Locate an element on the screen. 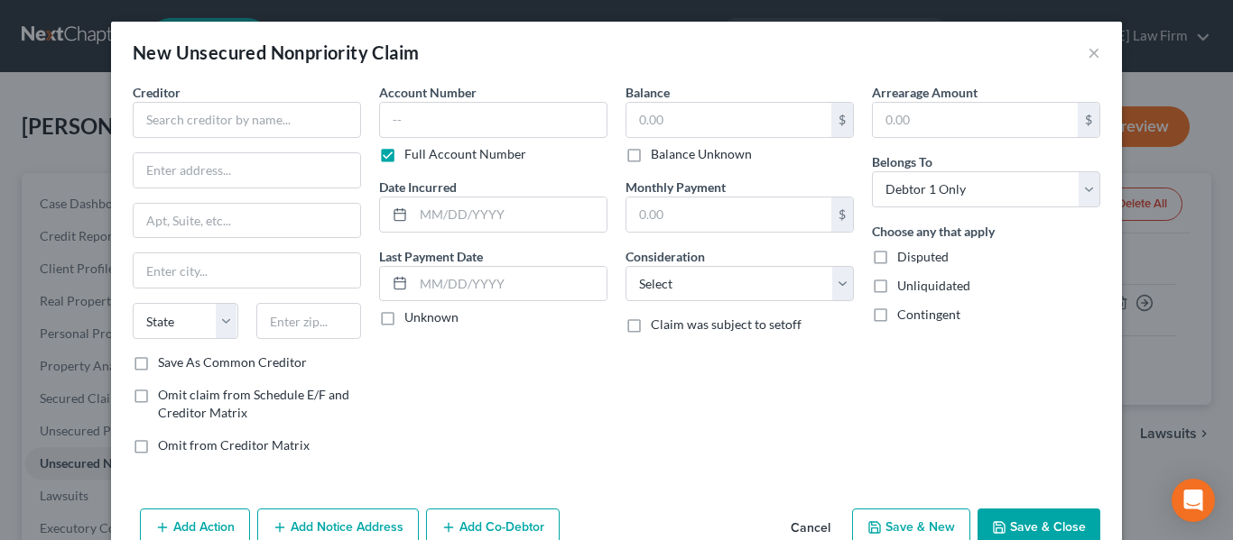  input: Enter zip... is located at coordinates (309, 321).